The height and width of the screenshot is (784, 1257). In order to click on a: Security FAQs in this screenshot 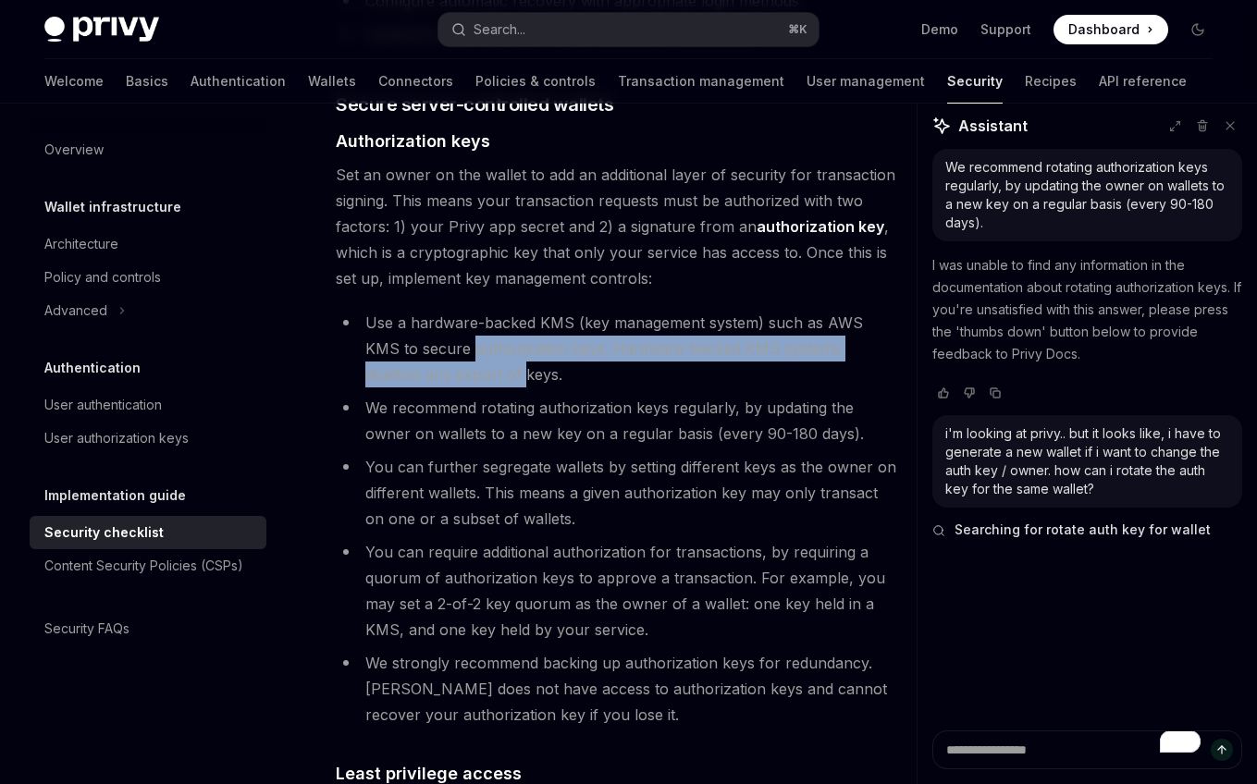, I will do `click(148, 629)`.